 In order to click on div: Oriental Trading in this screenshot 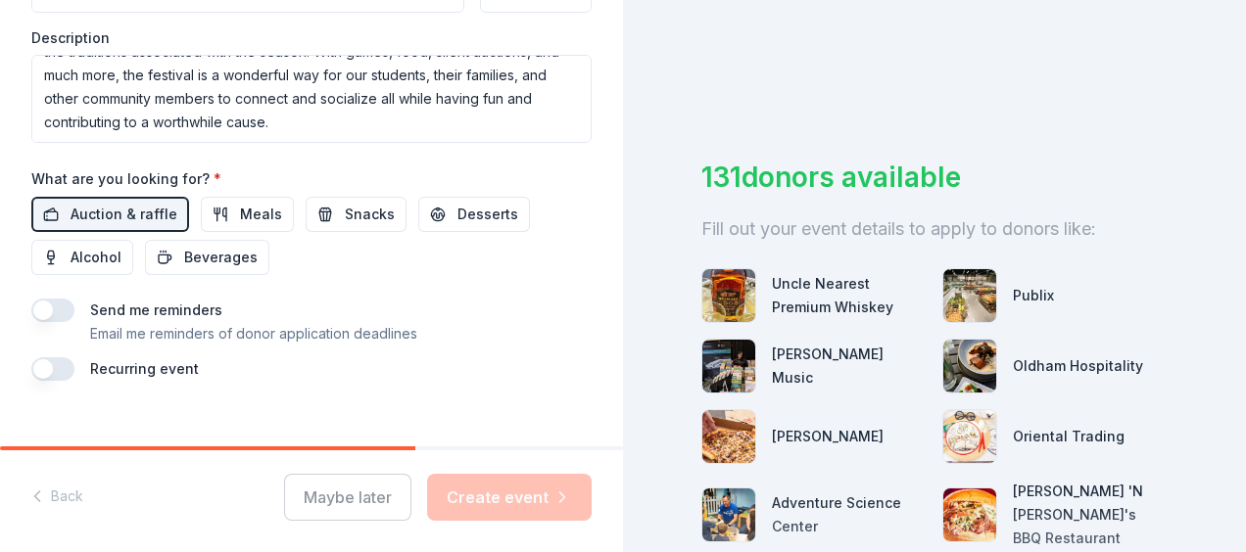, I will do `click(1068, 437)`.